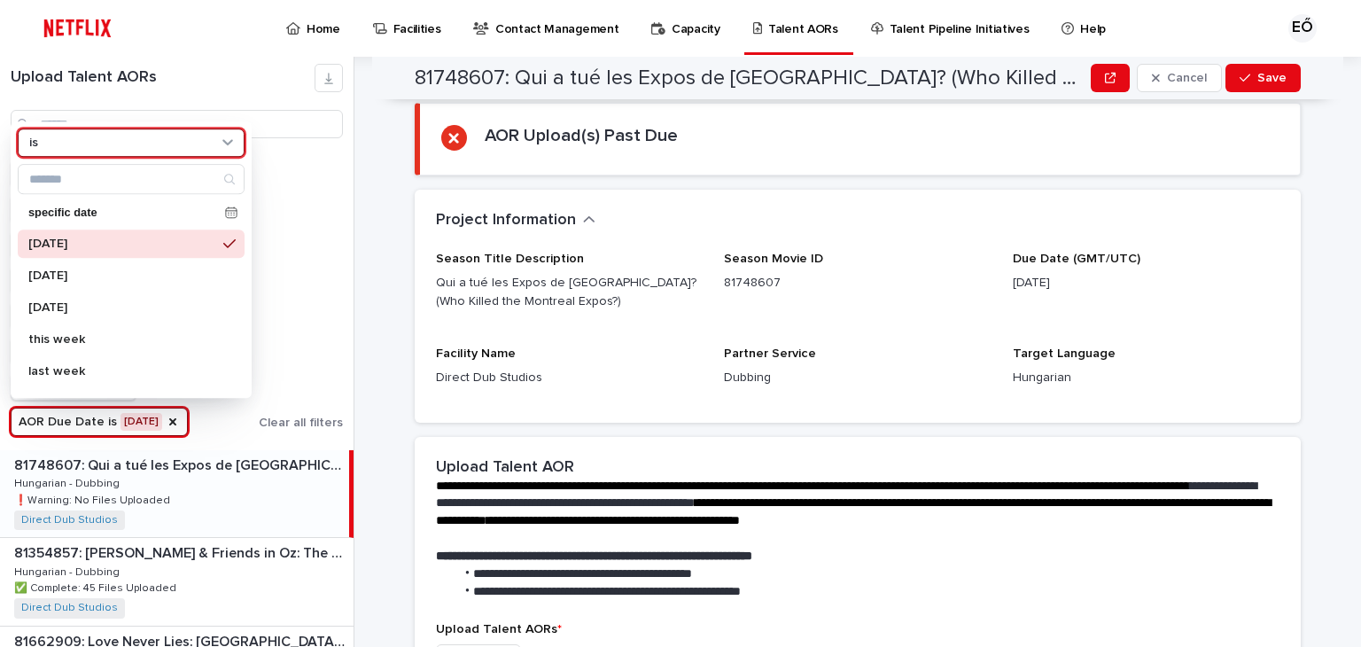  What do you see at coordinates (1263, 78) in the screenshot?
I see `button: Save` at bounding box center [1263, 78].